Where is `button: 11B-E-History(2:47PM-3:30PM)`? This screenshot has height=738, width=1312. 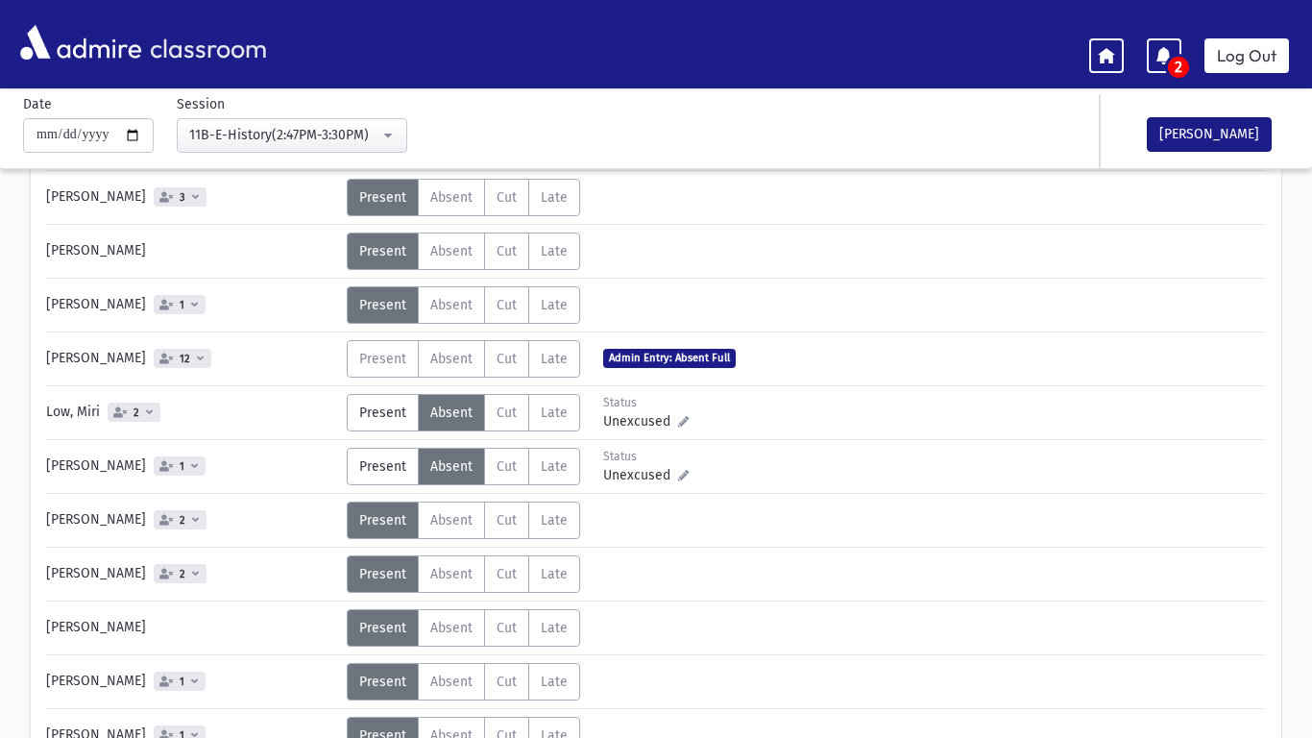 button: 11B-E-History(2:47PM-3:30PM) is located at coordinates (292, 135).